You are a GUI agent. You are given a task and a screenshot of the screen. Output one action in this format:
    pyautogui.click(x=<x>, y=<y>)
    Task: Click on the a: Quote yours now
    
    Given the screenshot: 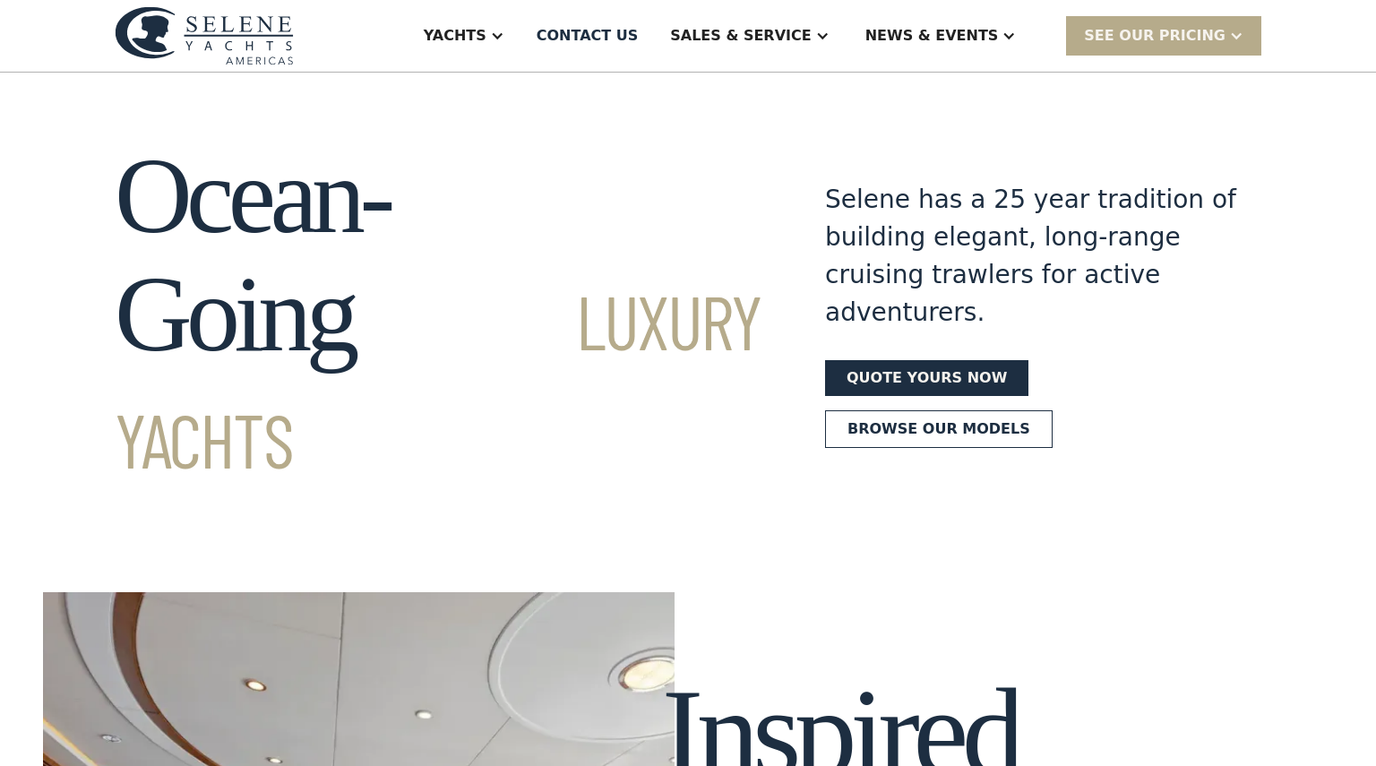 What is the action you would take?
    pyautogui.click(x=926, y=378)
    